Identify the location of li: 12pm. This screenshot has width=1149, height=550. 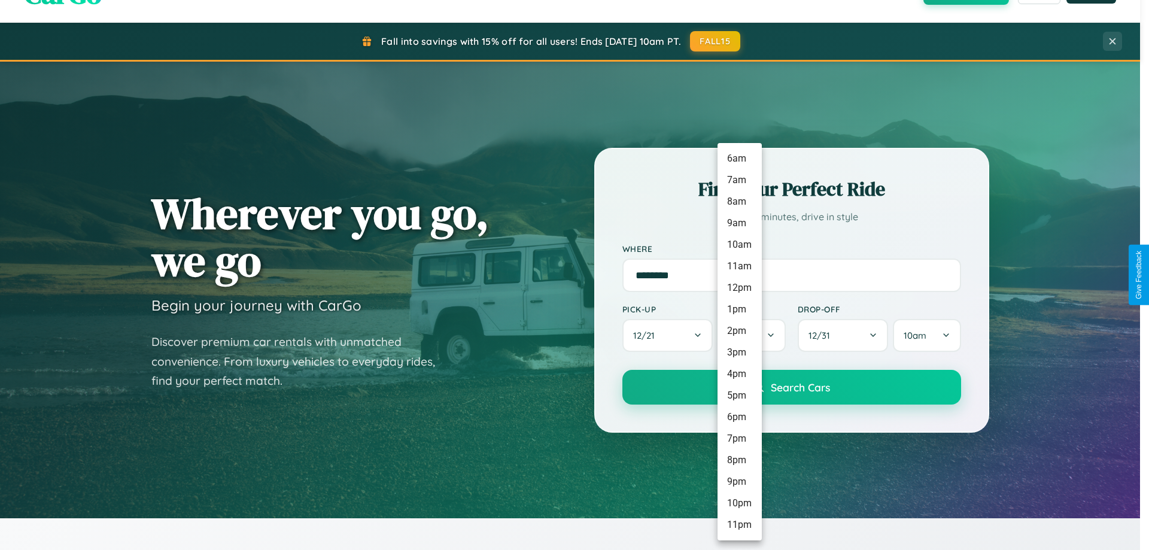
(740, 288).